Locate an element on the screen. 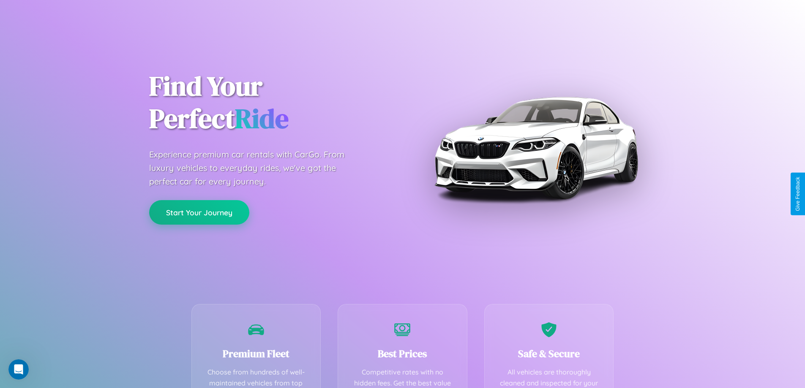 Image resolution: width=805 pixels, height=388 pixels. div: Give Feedback is located at coordinates (798, 194).